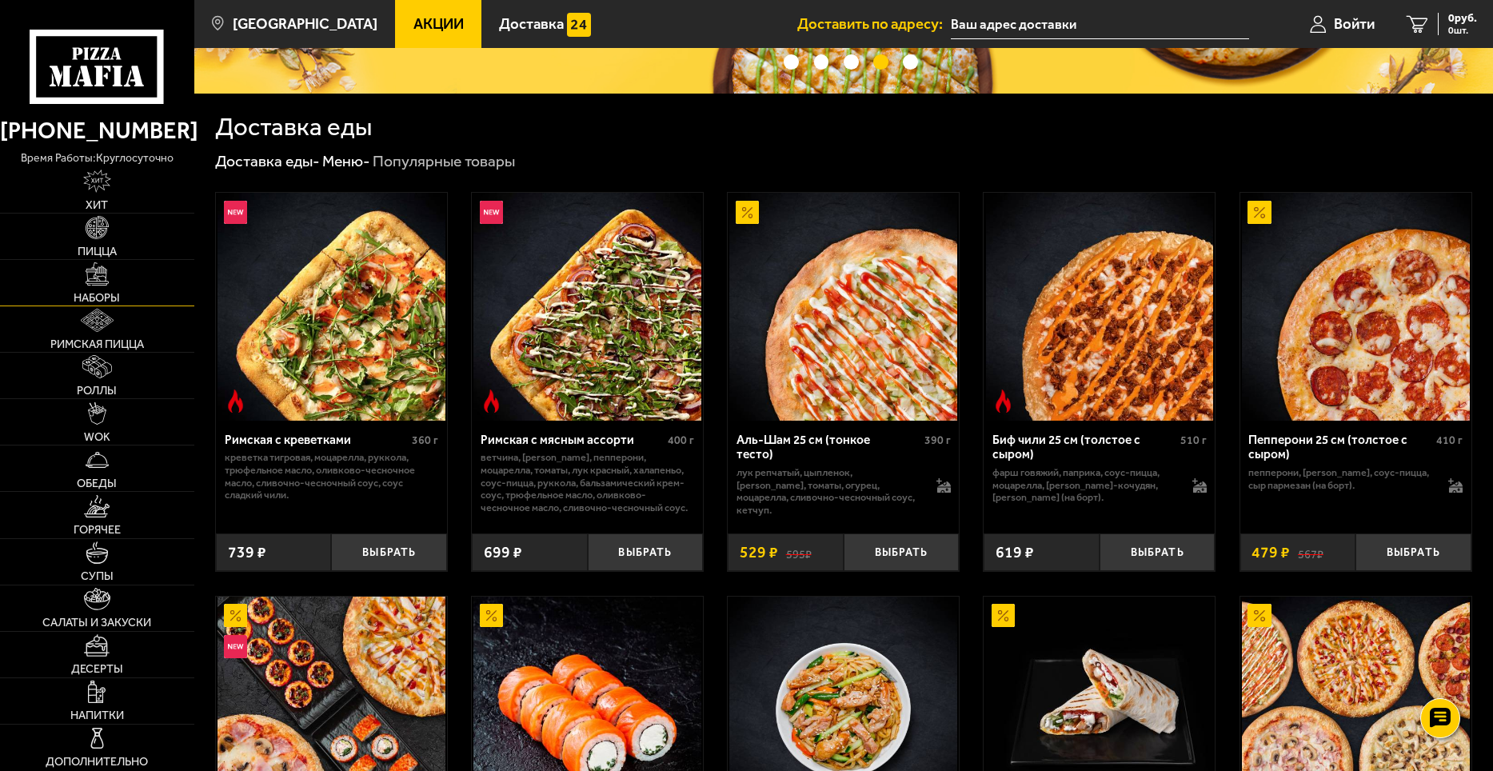 The image size is (1493, 771). Describe the element at coordinates (1311, 552) in the screenshot. I see `s: 567 ₽` at that location.